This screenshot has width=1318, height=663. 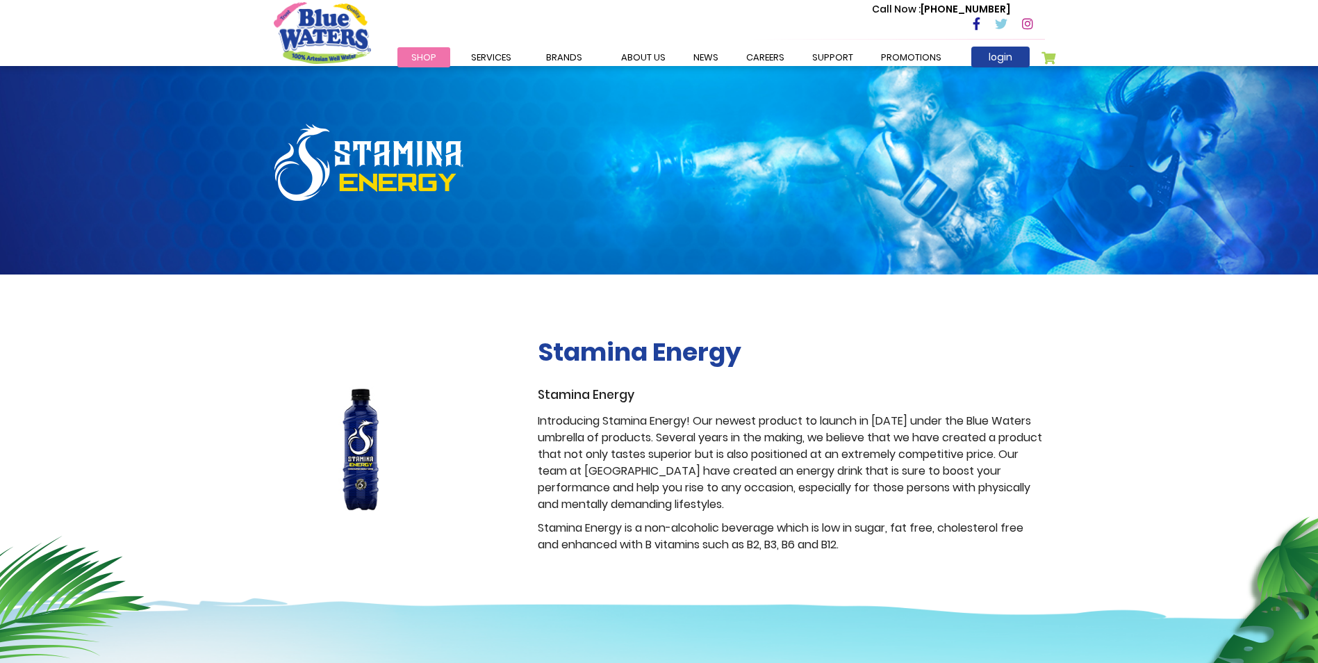 What do you see at coordinates (424, 57) in the screenshot?
I see `span: Shop` at bounding box center [424, 57].